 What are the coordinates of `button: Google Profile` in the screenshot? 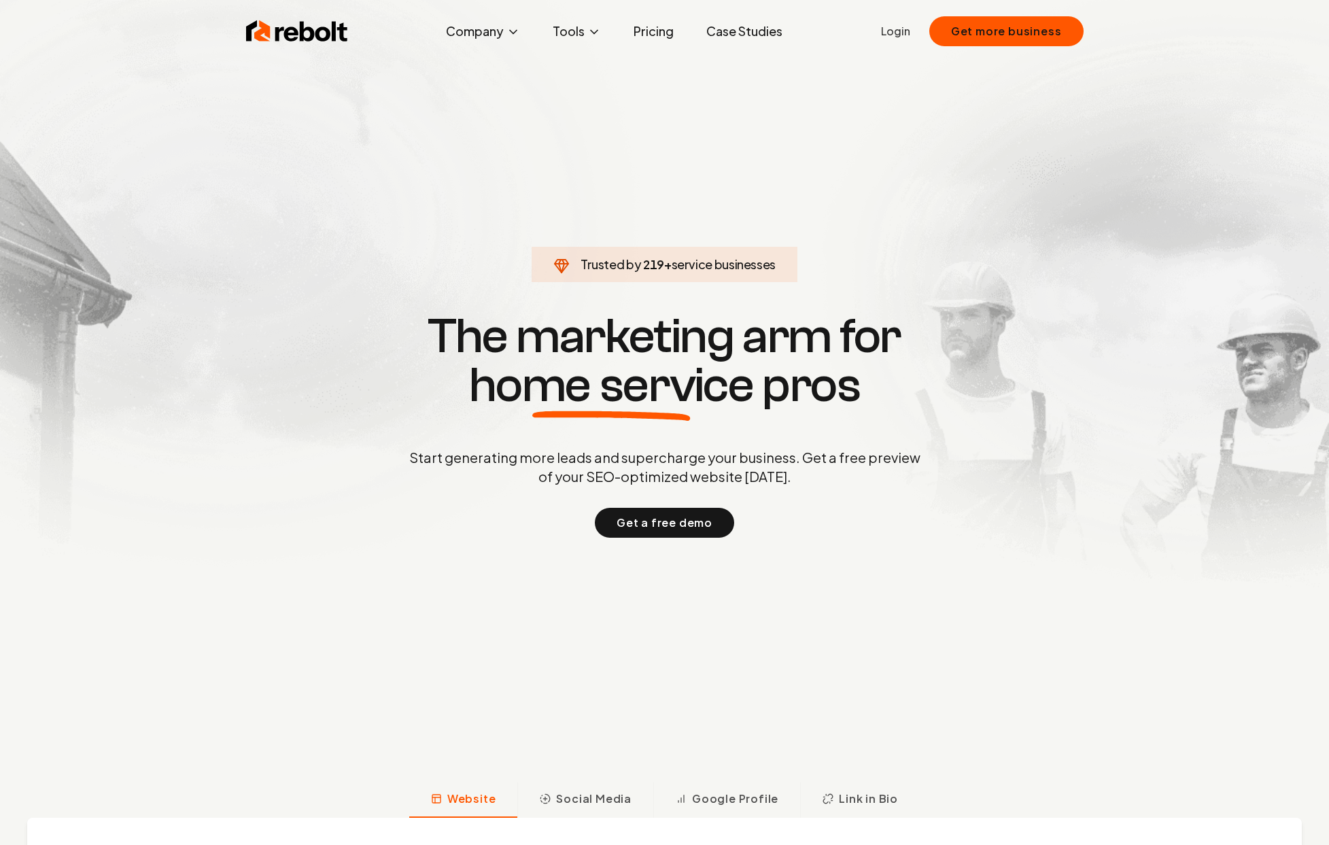 It's located at (727, 800).